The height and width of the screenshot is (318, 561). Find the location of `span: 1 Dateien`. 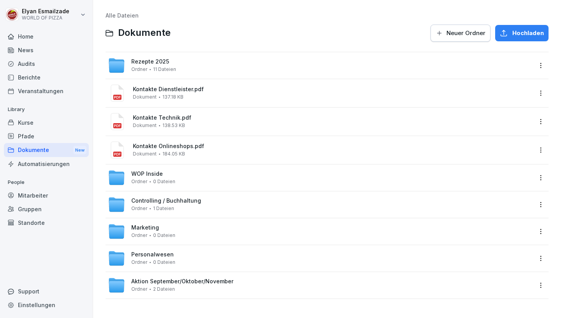

span: 1 Dateien is located at coordinates (164, 208).